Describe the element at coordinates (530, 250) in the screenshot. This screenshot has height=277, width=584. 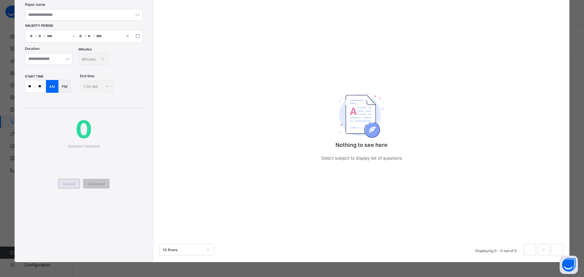
I see `li: 上一页` at that location.